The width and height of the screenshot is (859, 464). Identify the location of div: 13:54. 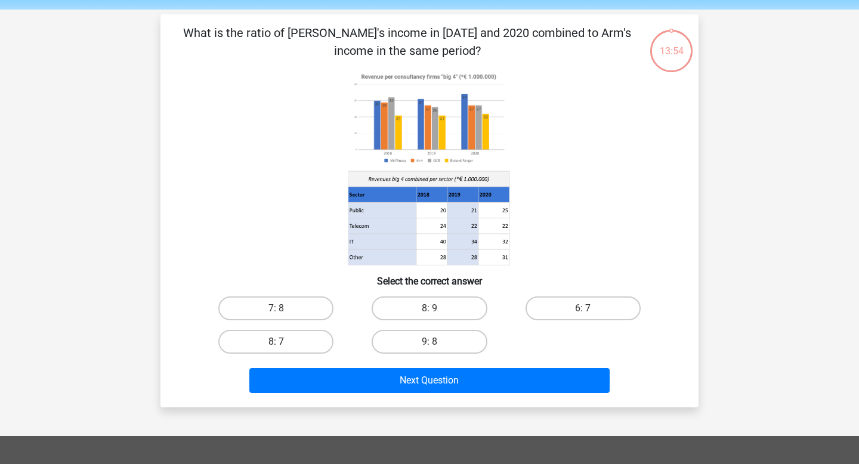
(671, 44).